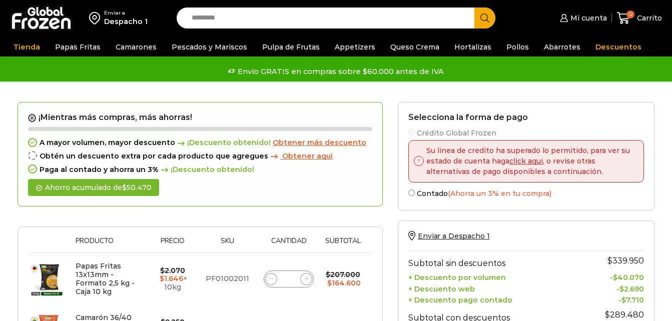 This screenshot has height=321, width=672. Describe the element at coordinates (628, 278) in the screenshot. I see `bdi: 40.070` at that location.